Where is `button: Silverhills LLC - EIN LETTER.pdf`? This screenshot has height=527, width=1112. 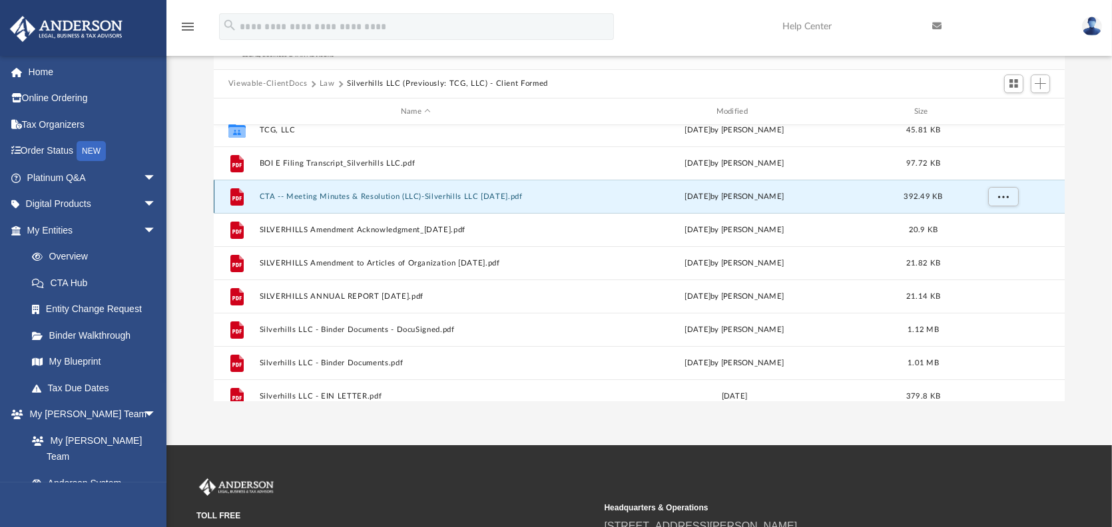 button: Silverhills LLC - EIN LETTER.pdf is located at coordinates (416, 396).